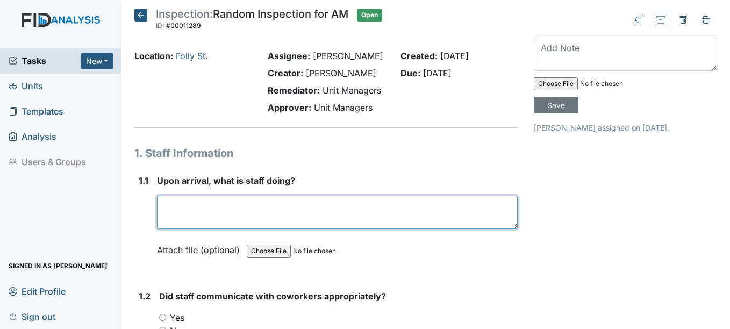 The width and height of the screenshot is (730, 329). What do you see at coordinates (183, 25) in the screenshot?
I see `span: #00011289` at bounding box center [183, 25].